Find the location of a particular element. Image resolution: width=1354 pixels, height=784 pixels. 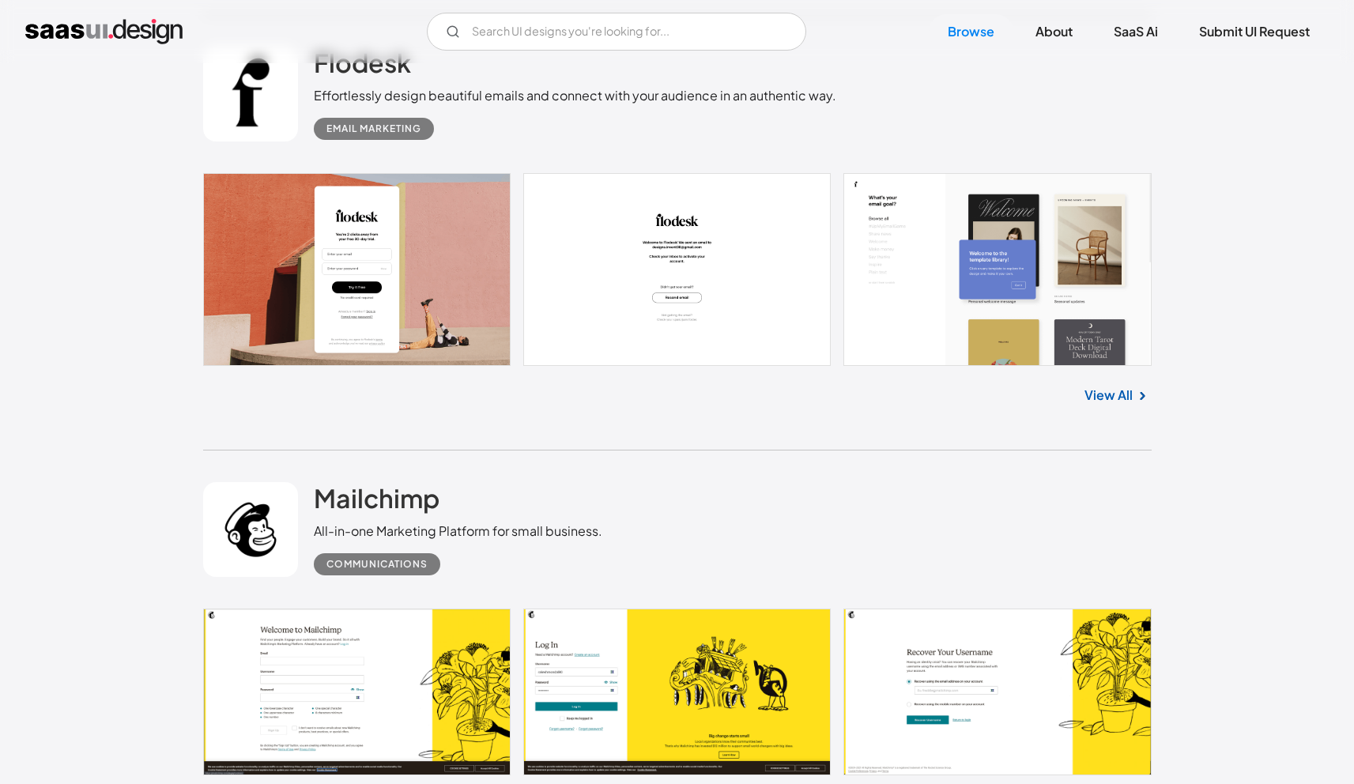

div: Effortlessly design beautiful emails and connect with your audience in an authentic way. is located at coordinates (575, 96).